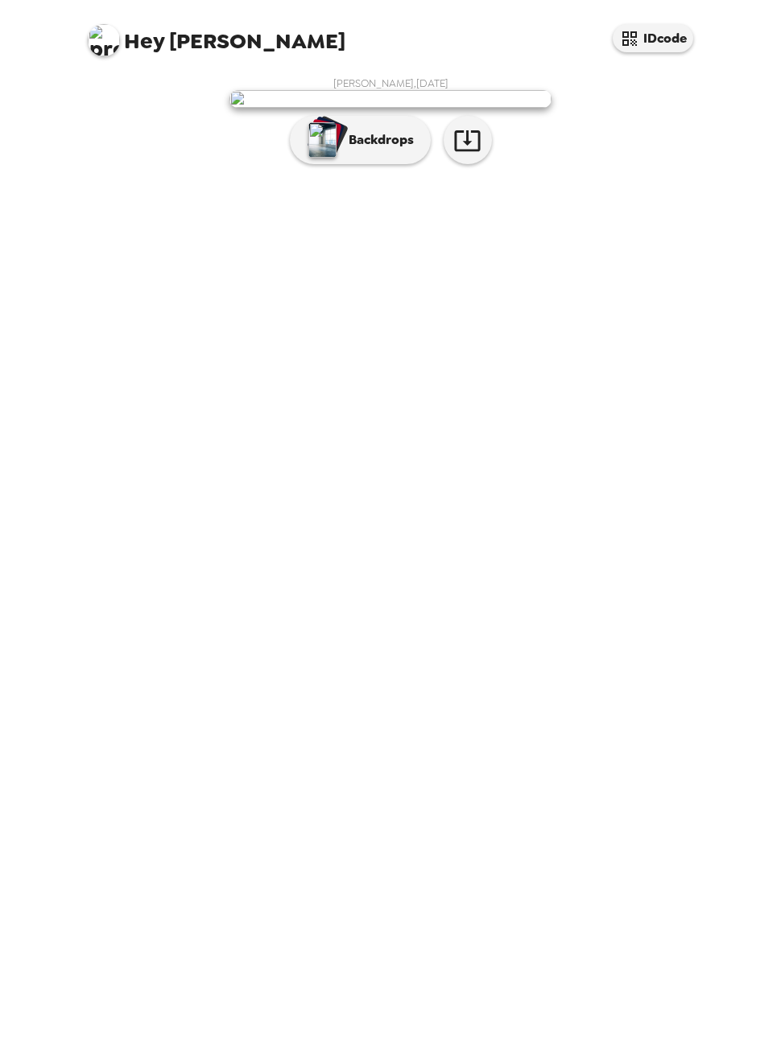  Describe the element at coordinates (144, 41) in the screenshot. I see `span: Hey` at that location.